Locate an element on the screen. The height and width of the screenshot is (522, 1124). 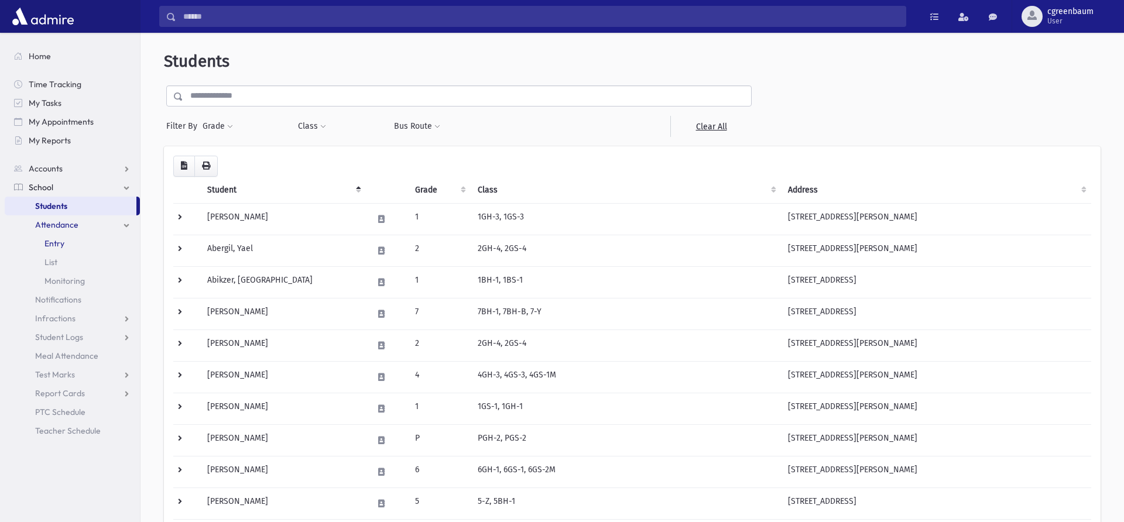
a: List is located at coordinates (72, 262).